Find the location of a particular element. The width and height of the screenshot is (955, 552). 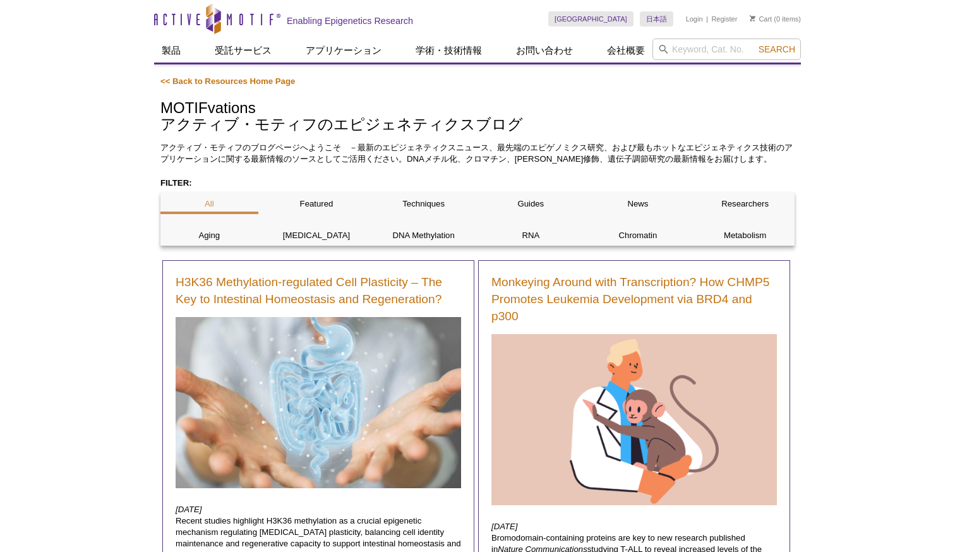

h2: Enabling Epigenetics Research is located at coordinates (350, 21).